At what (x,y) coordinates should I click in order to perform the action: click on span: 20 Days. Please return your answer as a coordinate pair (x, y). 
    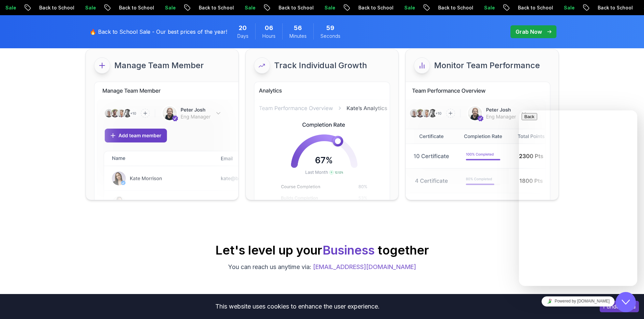
    Looking at the image, I should click on (243, 28).